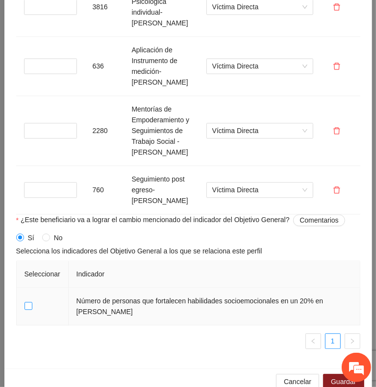 Image resolution: width=376 pixels, height=387 pixels. Describe the element at coordinates (43, 274) in the screenshot. I see `th: Seleccionar` at that location.